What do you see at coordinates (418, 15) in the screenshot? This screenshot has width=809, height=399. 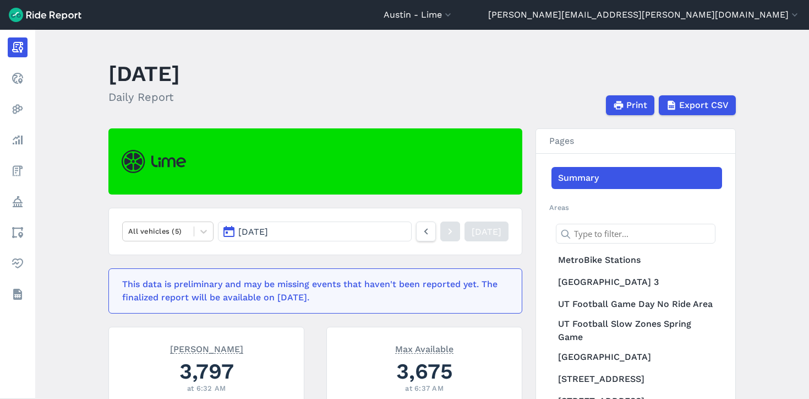 I see `button: Austin - Lime` at bounding box center [418, 15].